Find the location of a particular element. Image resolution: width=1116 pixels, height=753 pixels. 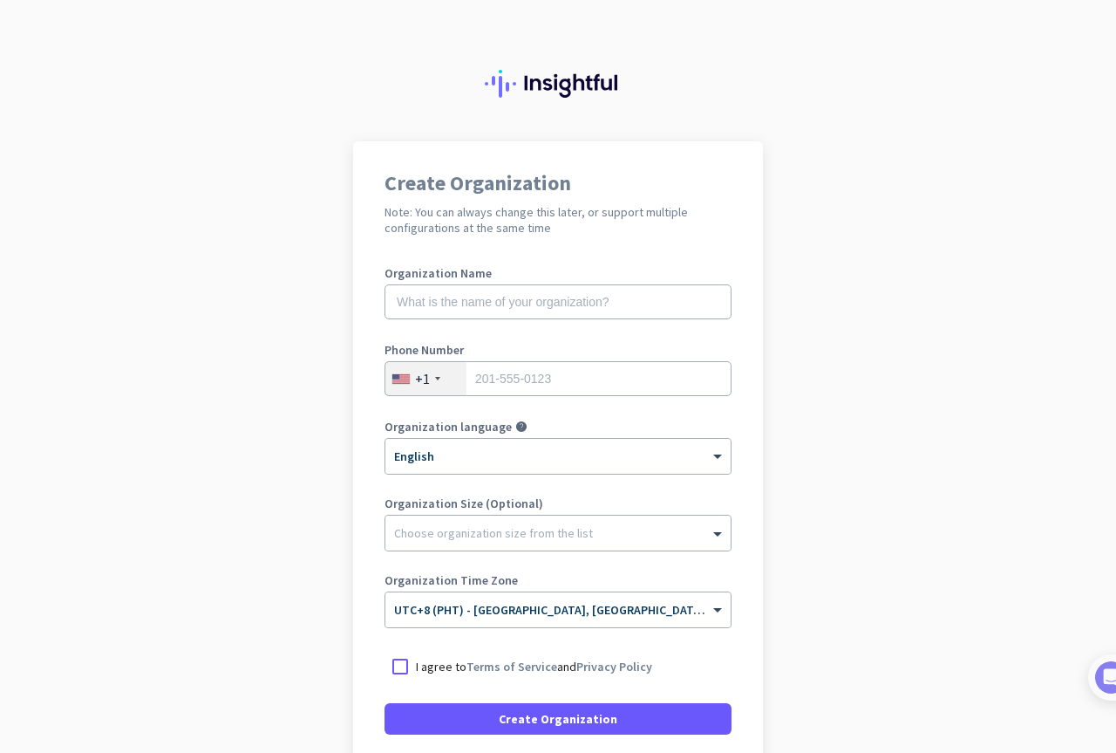

input: What is the name of your organization? is located at coordinates (558, 302).